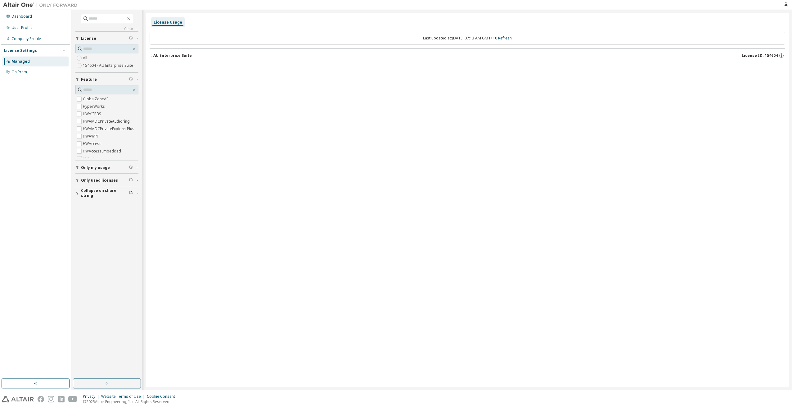 This screenshot has height=408, width=792. Describe the element at coordinates (107, 168) in the screenshot. I see `button: Only my usage` at that location.